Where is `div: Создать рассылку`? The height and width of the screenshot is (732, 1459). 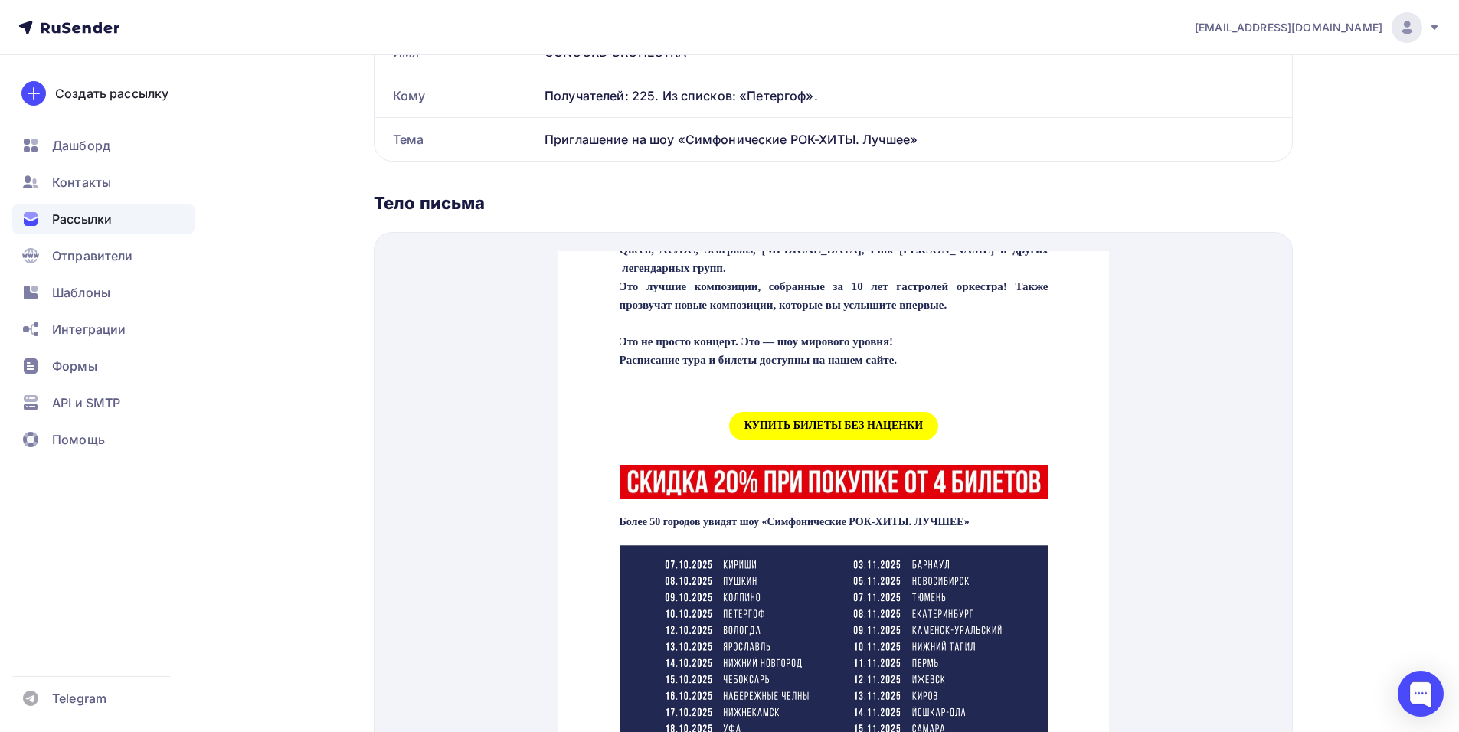
div: Создать рассылку is located at coordinates (112, 93).